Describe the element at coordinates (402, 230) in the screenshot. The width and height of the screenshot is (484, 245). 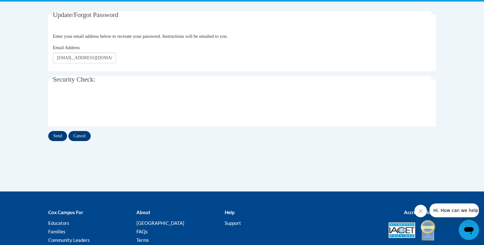
I see `img: Accredited IACET® Provider` at that location.